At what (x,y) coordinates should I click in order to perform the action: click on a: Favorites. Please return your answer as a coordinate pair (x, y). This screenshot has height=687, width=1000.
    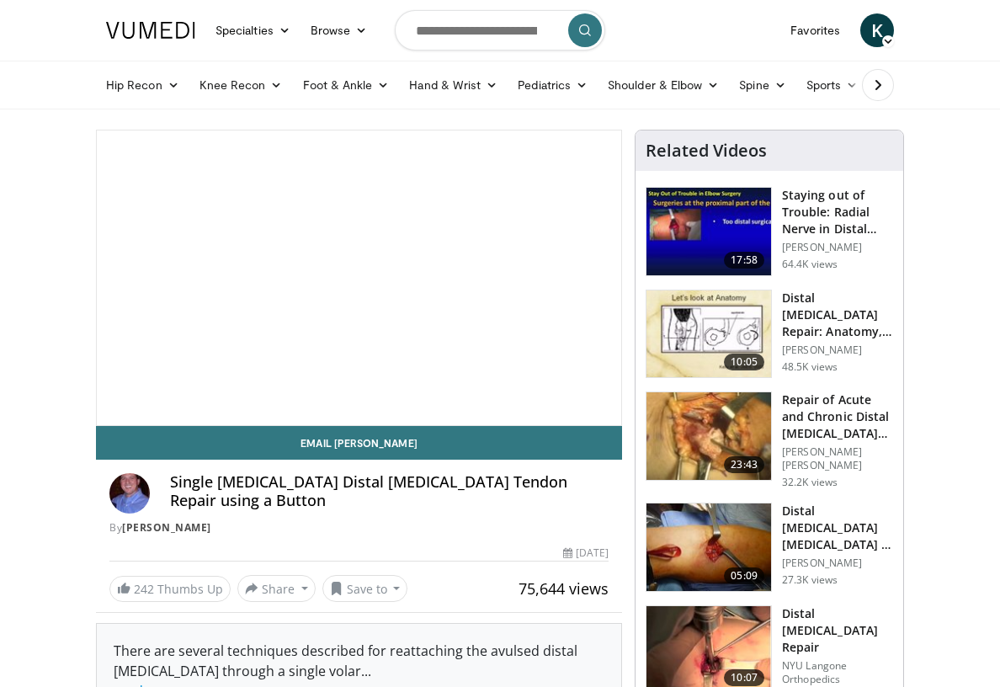
    Looking at the image, I should click on (814, 30).